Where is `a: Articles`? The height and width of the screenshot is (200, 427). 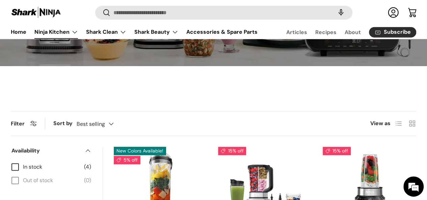 a: Articles is located at coordinates (297, 32).